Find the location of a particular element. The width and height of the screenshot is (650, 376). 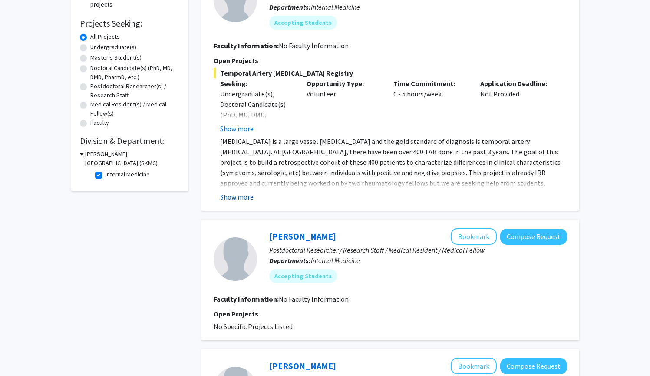

p: Seeking: is located at coordinates (257, 83).